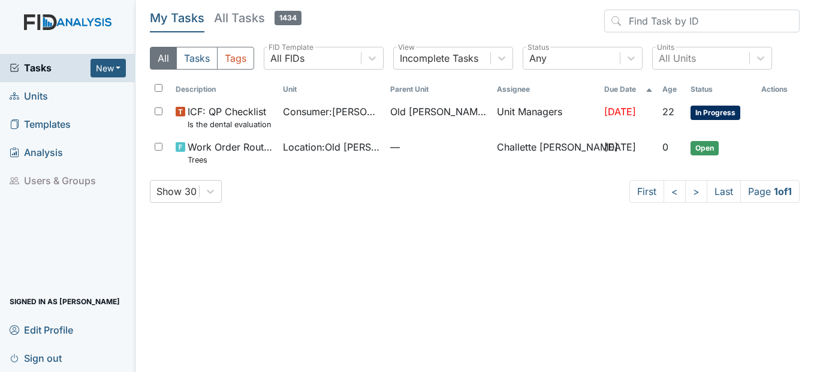 The width and height of the screenshot is (814, 372). I want to click on input: Toggle All Rows Selected, so click(158, 88).